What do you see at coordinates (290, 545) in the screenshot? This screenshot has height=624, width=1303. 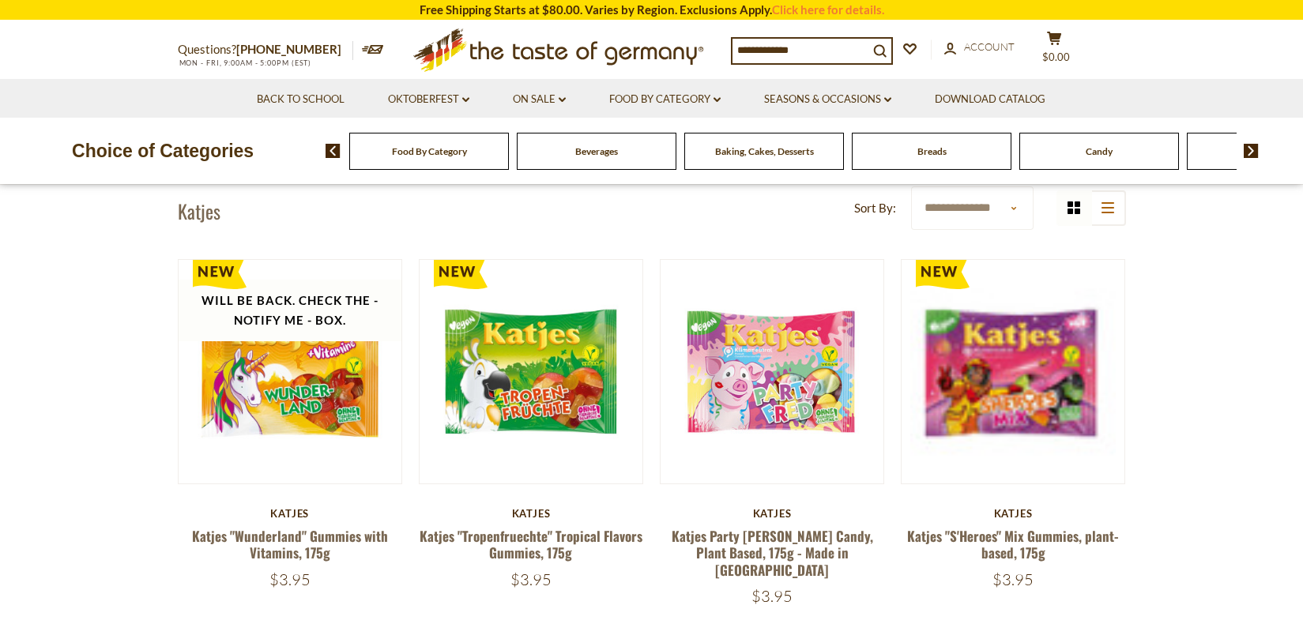 I see `a: Katjes "Wunderland" Gummies with Vitamins, 175g` at bounding box center [290, 545].